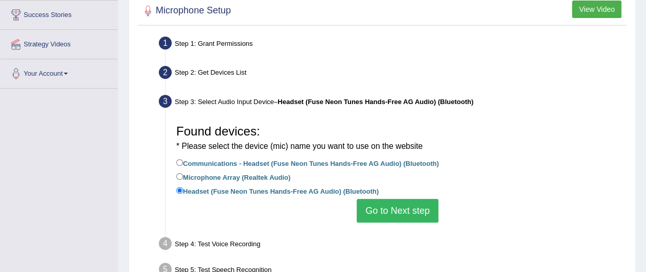 The image size is (646, 272). I want to click on label: Headset (Fuse Neon Tunes Hands-Free AG Audio) (Bluetooth), so click(278, 190).